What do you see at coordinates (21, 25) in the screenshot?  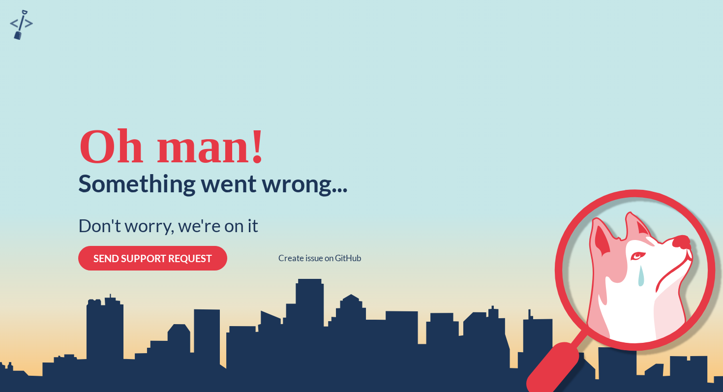 I see `img: sandbox logo` at bounding box center [21, 25].